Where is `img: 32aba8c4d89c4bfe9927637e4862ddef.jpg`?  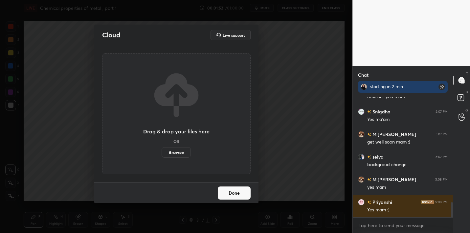 img: 32aba8c4d89c4bfe9927637e4862ddef.jpg is located at coordinates (361, 203).